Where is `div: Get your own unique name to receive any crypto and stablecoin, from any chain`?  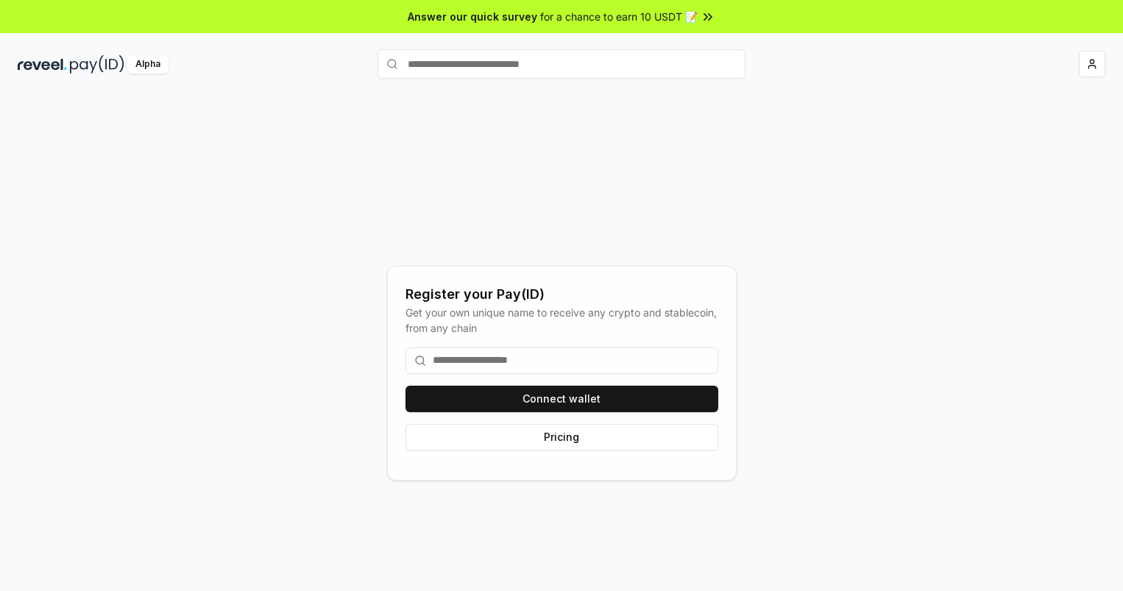
div: Get your own unique name to receive any crypto and stablecoin, from any chain is located at coordinates (561, 320).